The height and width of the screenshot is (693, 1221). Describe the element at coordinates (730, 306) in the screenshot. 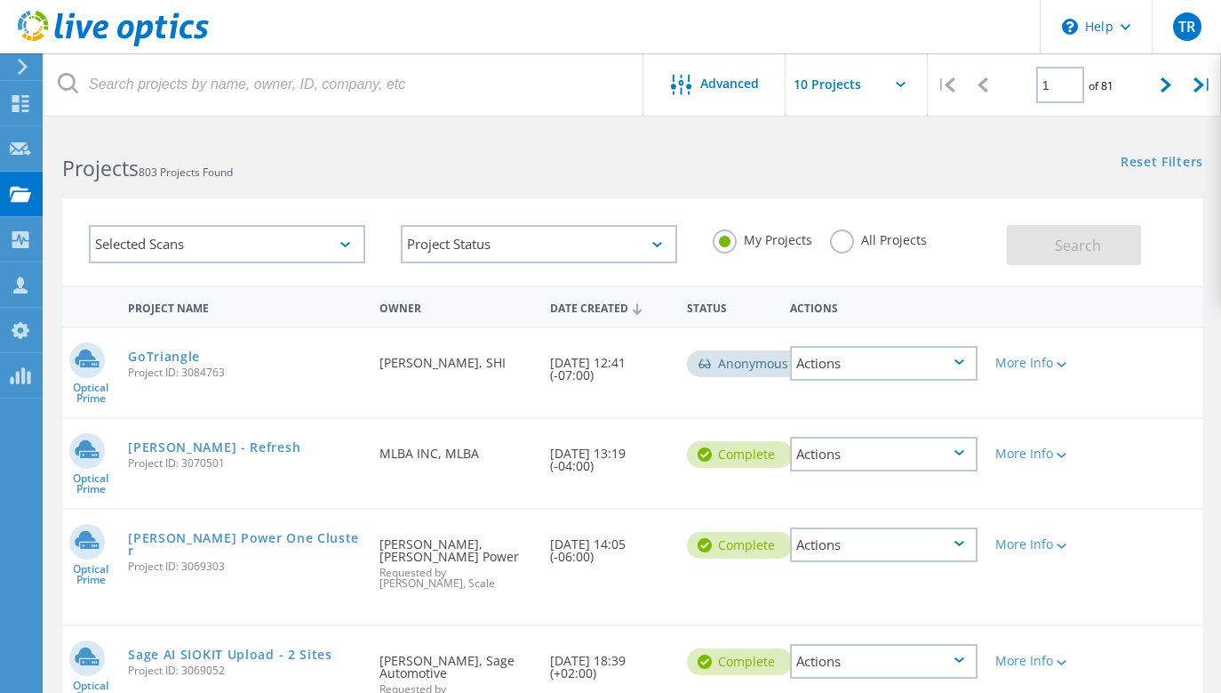

I see `div: Status` at that location.